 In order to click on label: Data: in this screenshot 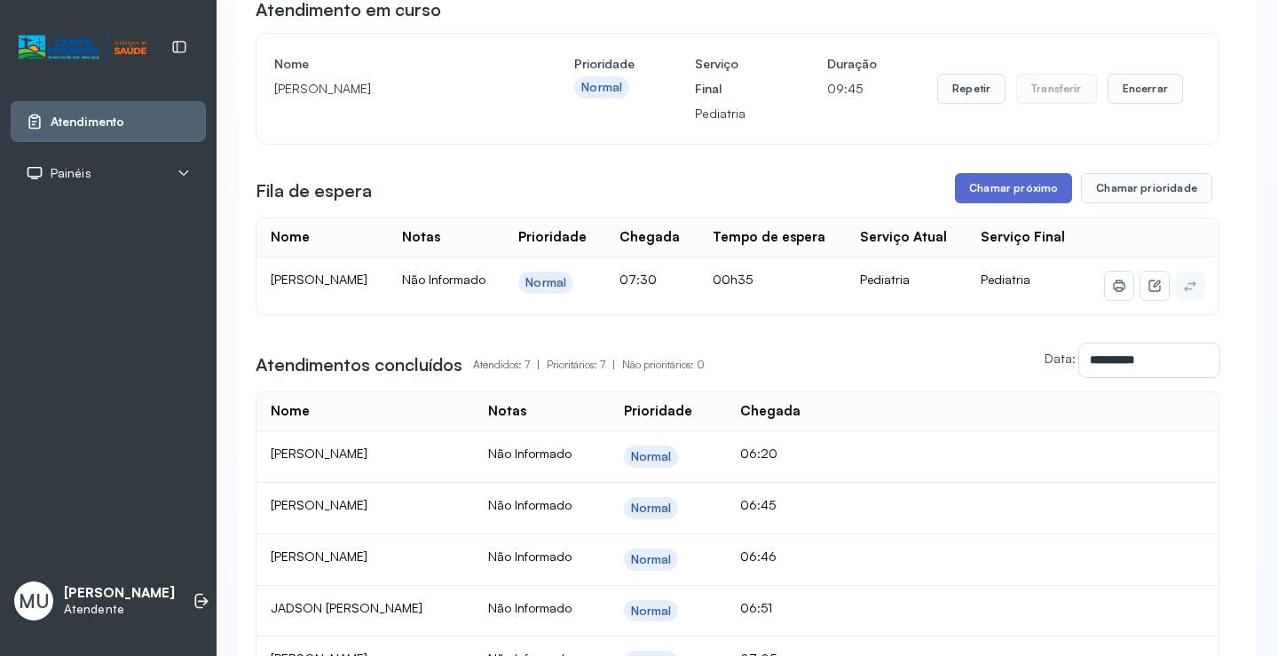, I will do `click(1060, 358)`.